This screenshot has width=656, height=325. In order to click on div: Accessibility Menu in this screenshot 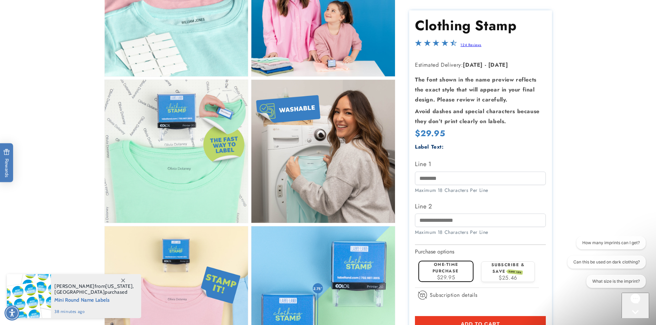, I will do `click(12, 313)`.